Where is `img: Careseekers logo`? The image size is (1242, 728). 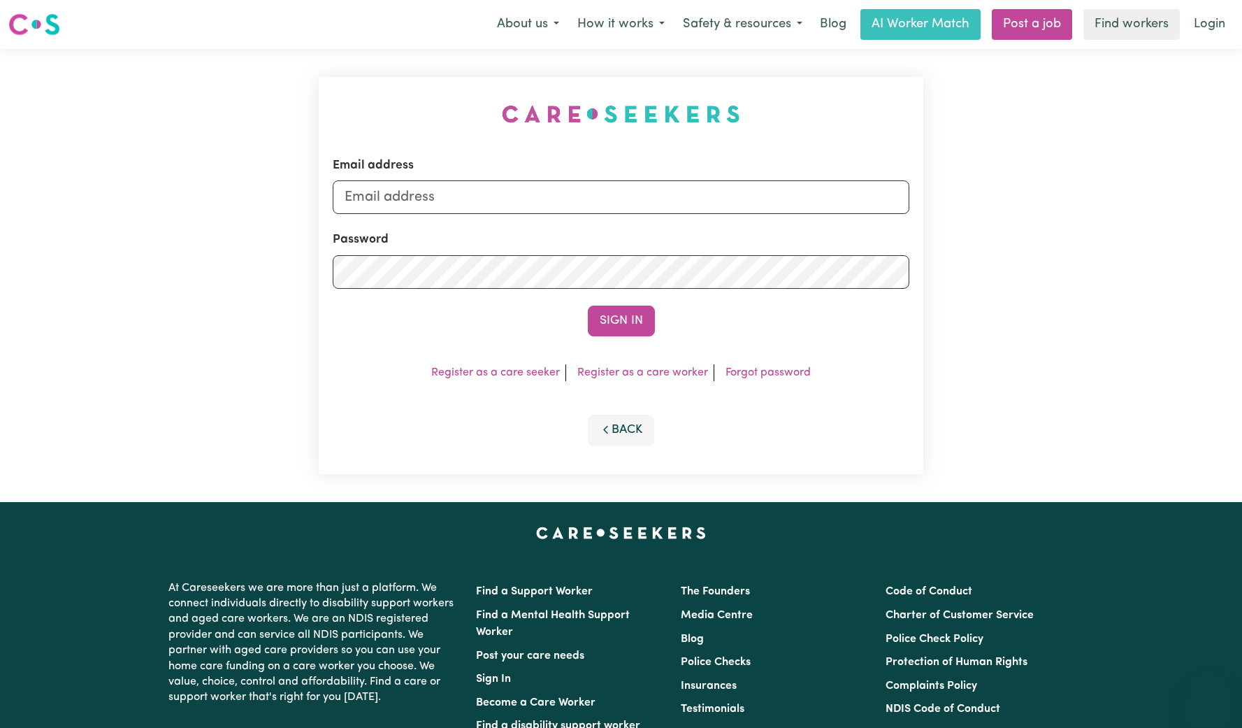 img: Careseekers logo is located at coordinates (34, 24).